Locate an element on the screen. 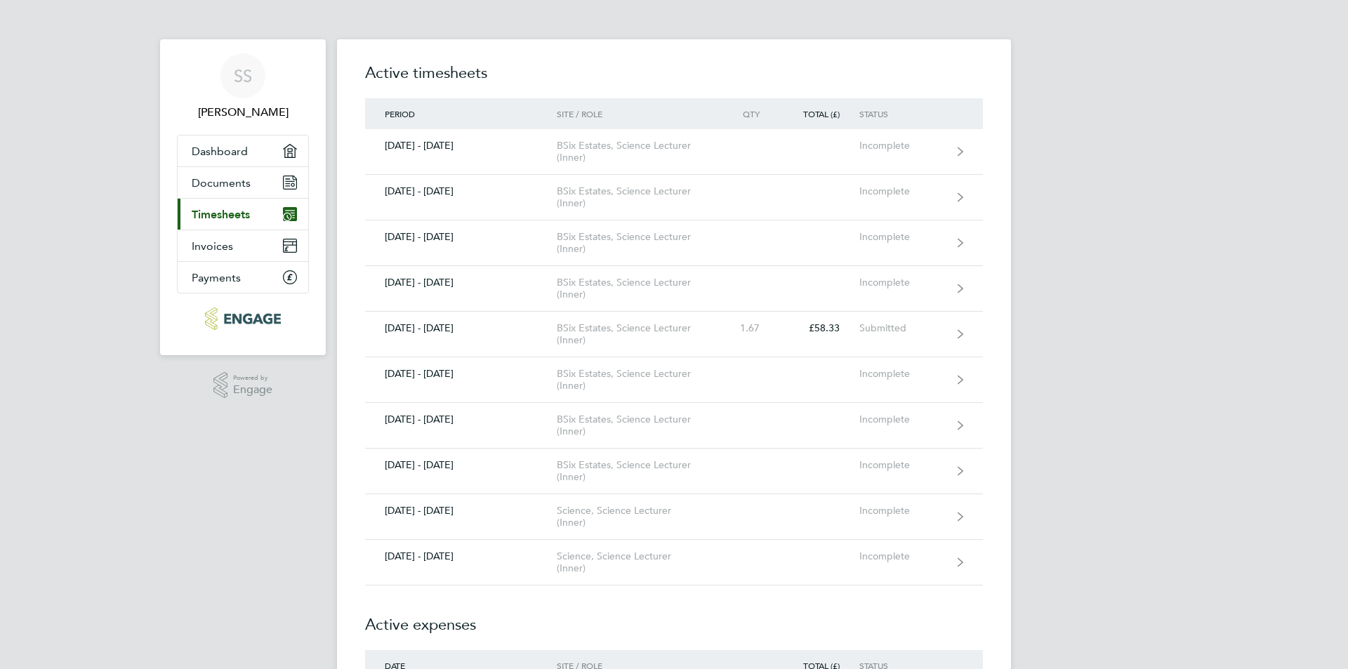 This screenshot has width=1348, height=669. h2: Active timesheets is located at coordinates (674, 80).